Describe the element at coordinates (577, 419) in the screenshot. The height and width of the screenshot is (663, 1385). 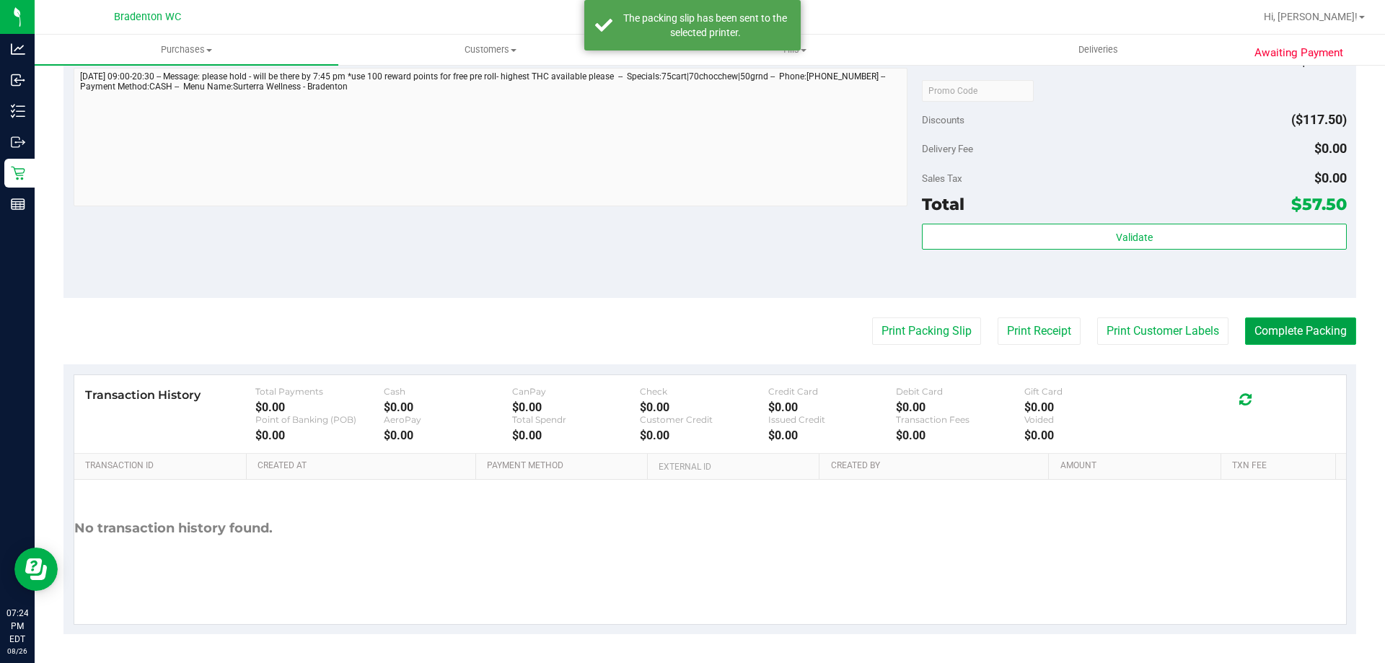
I see `div: Total Spendr` at that location.